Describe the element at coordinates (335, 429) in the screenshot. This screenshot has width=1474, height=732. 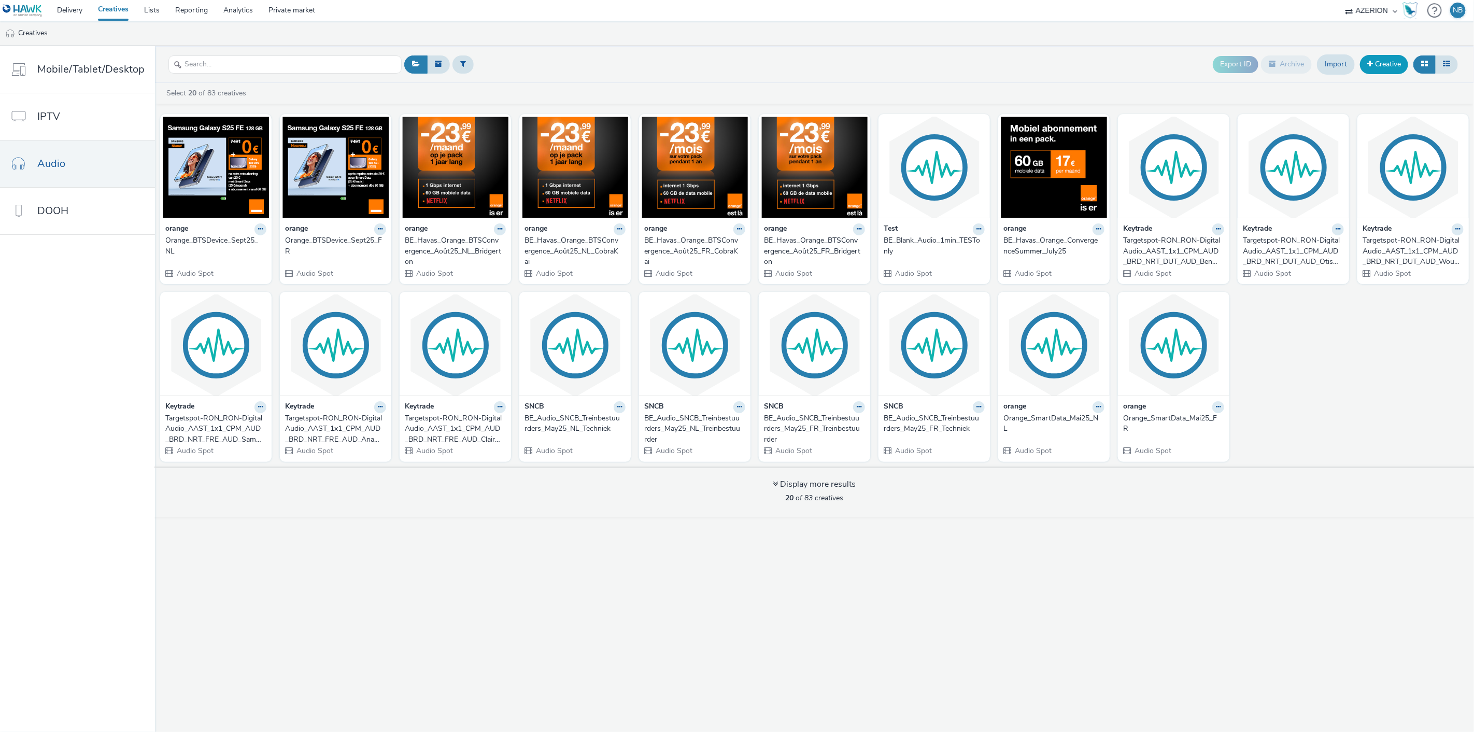
I see `a: Targetspot-RON_RON-Digital Audio_AAST_1x1_CPM_AUD_BRD_NRT_FRE_AUD_Ana_25+_2501BEL0290-PUB-0612154...` at that location.